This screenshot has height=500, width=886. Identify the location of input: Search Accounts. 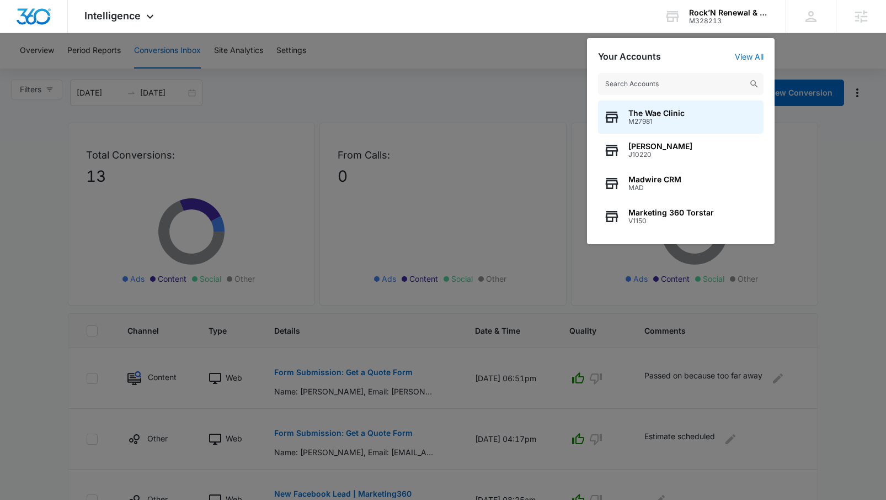
(681, 84).